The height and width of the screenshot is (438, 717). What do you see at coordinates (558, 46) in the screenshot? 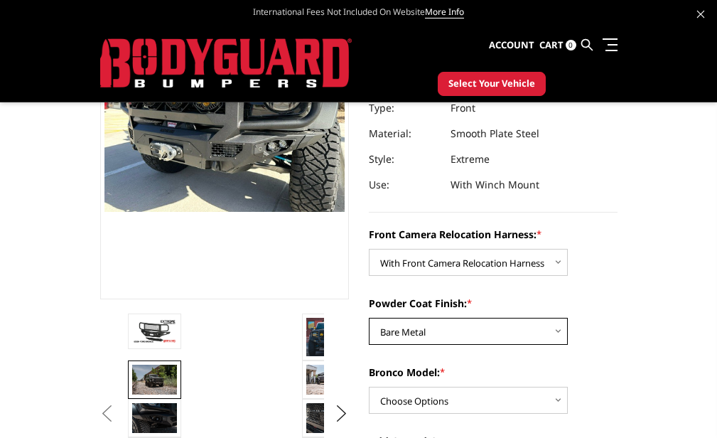
I see `a: Cart 0` at bounding box center [558, 46].